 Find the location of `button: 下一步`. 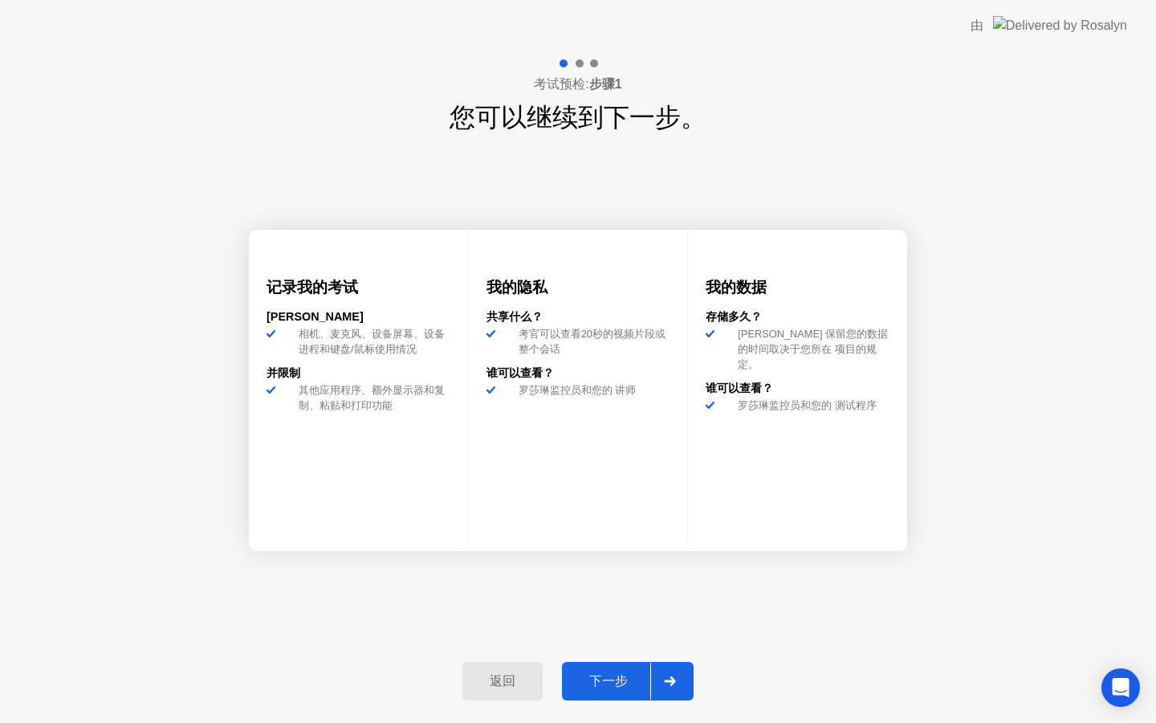

button: 下一步 is located at coordinates (628, 681).